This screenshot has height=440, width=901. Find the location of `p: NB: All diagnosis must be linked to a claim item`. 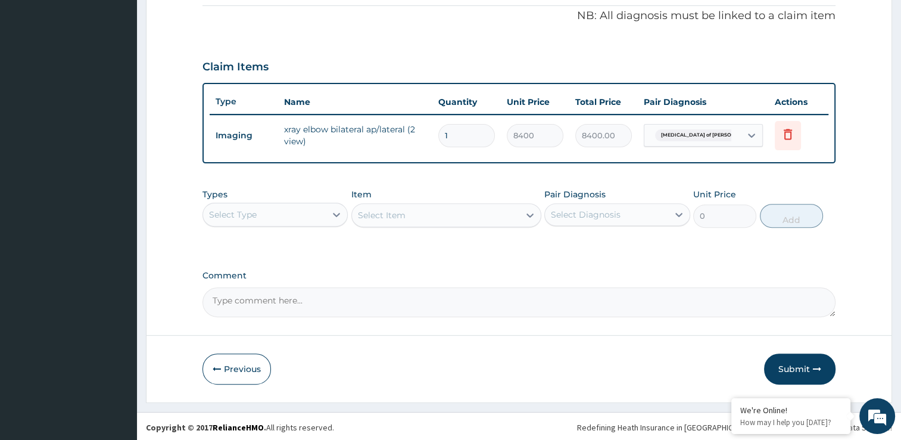

p: NB: All diagnosis must be linked to a claim item is located at coordinates (519, 16).